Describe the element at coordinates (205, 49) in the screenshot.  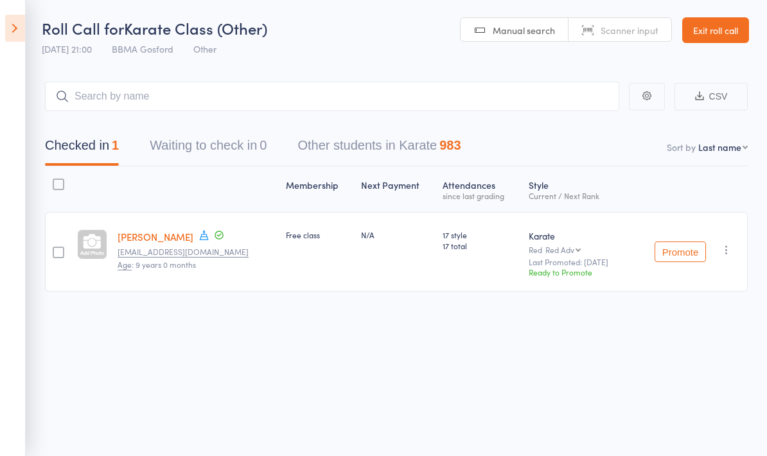
I see `span: Other` at that location.